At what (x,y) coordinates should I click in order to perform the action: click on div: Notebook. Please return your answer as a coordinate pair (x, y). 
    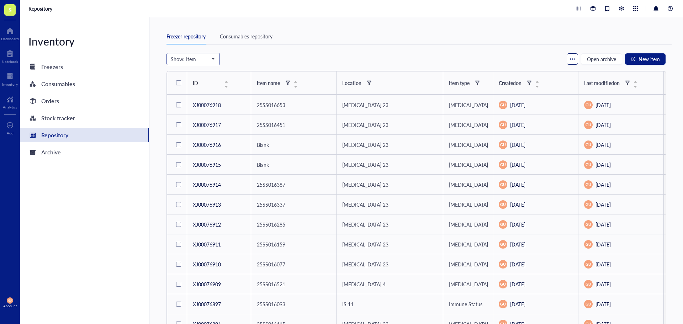
    Looking at the image, I should click on (10, 62).